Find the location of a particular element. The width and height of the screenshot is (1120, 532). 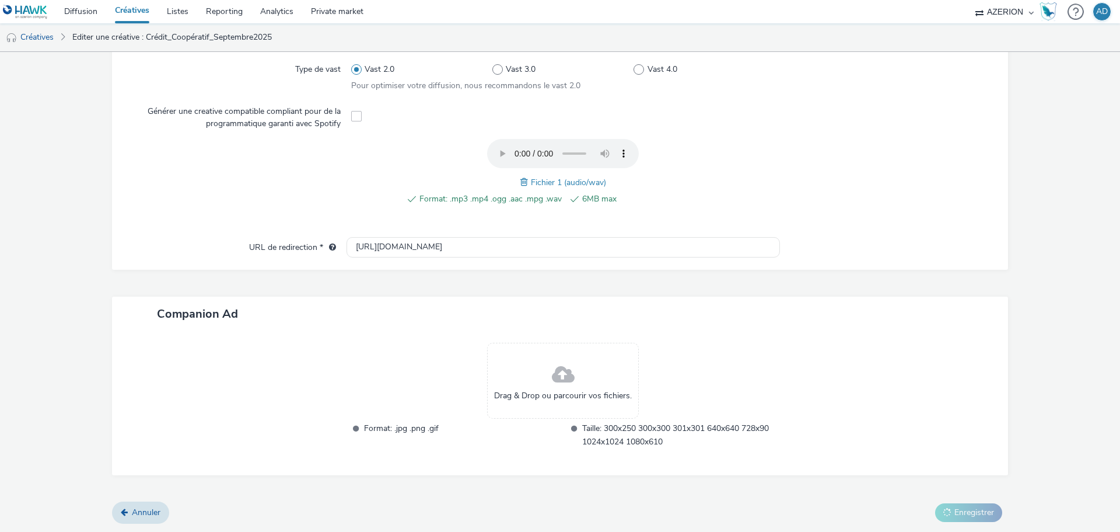

div: AD is located at coordinates (1102, 12).